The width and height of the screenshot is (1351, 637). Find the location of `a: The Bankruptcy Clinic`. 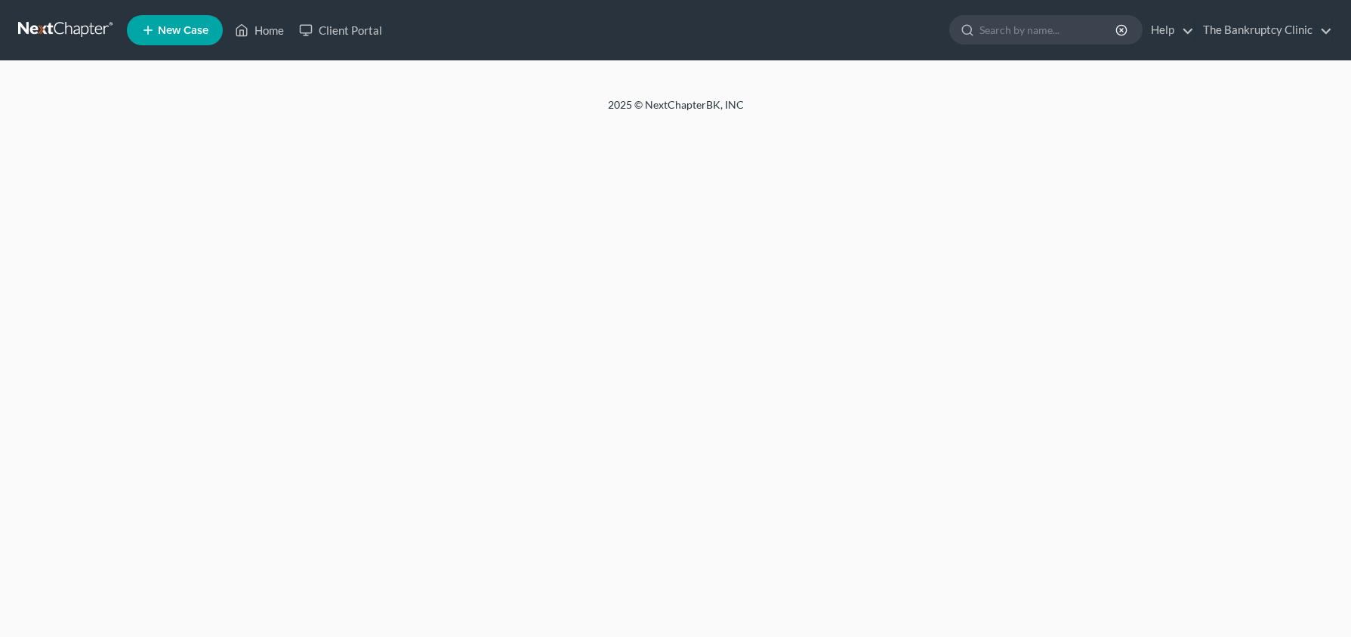

a: The Bankruptcy Clinic is located at coordinates (1263, 30).